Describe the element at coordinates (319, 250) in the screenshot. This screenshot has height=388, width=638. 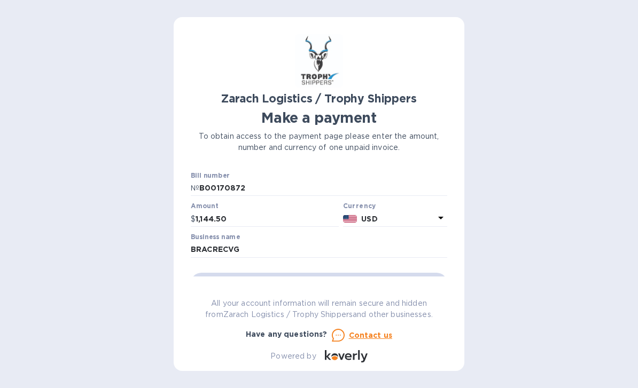
I see `input: Enter business name` at that location.